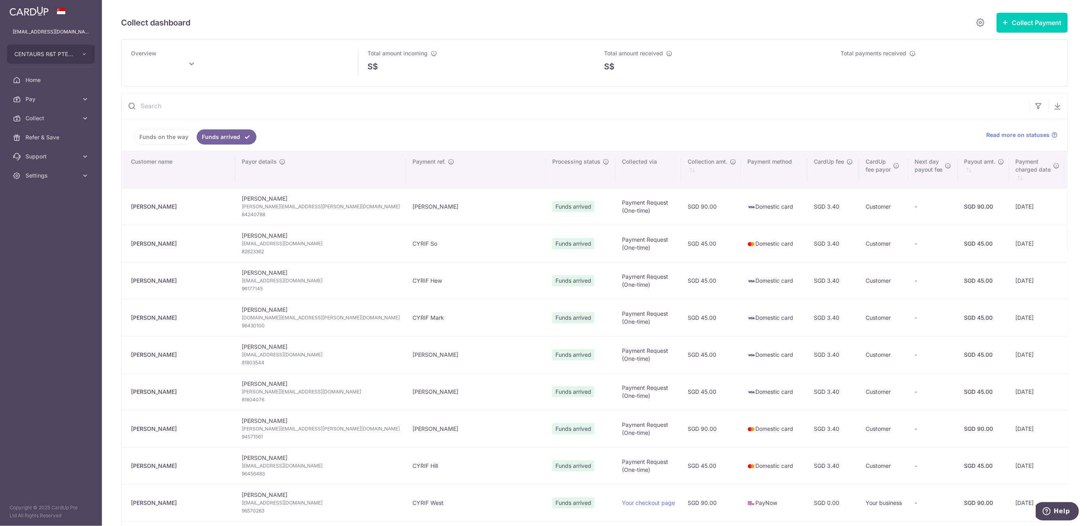 The width and height of the screenshot is (1087, 526). Describe the element at coordinates (983, 429) in the screenshot. I see `div: SGD 90.00` at that location.